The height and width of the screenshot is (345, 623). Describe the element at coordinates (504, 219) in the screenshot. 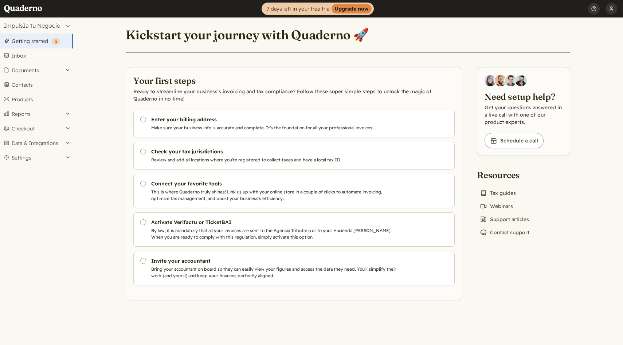

I see `a: Support articles` at that location.